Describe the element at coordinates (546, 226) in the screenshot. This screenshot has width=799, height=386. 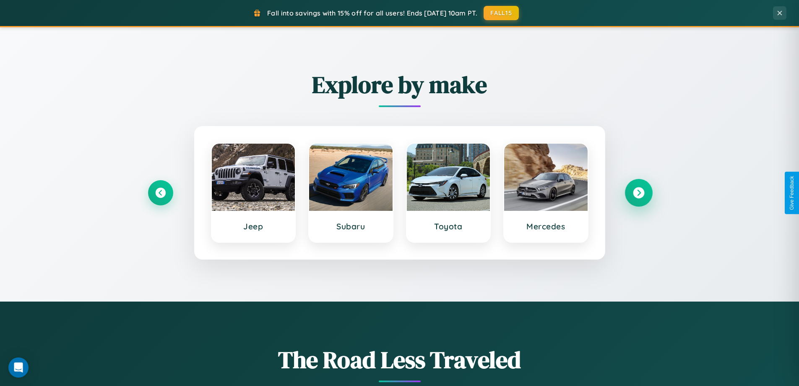
I see `h3: Mercedes` at that location.